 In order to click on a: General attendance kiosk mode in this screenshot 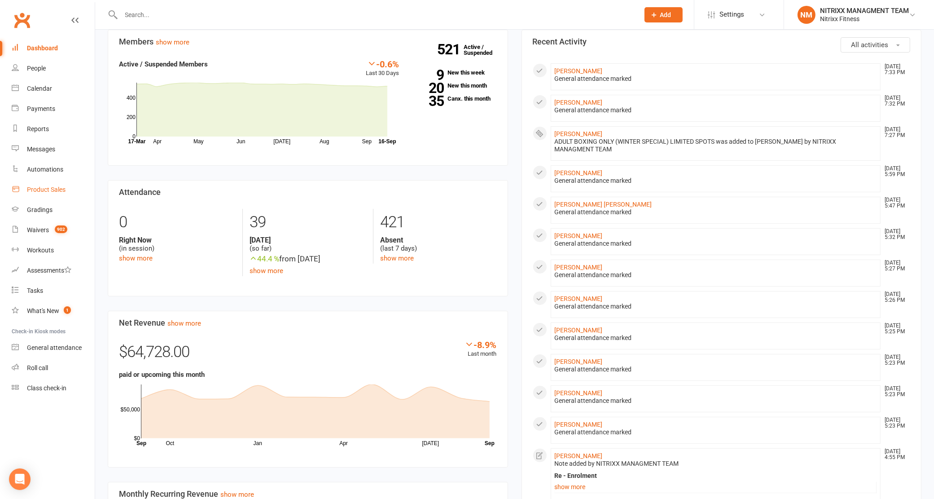, I will do `click(53, 347)`.